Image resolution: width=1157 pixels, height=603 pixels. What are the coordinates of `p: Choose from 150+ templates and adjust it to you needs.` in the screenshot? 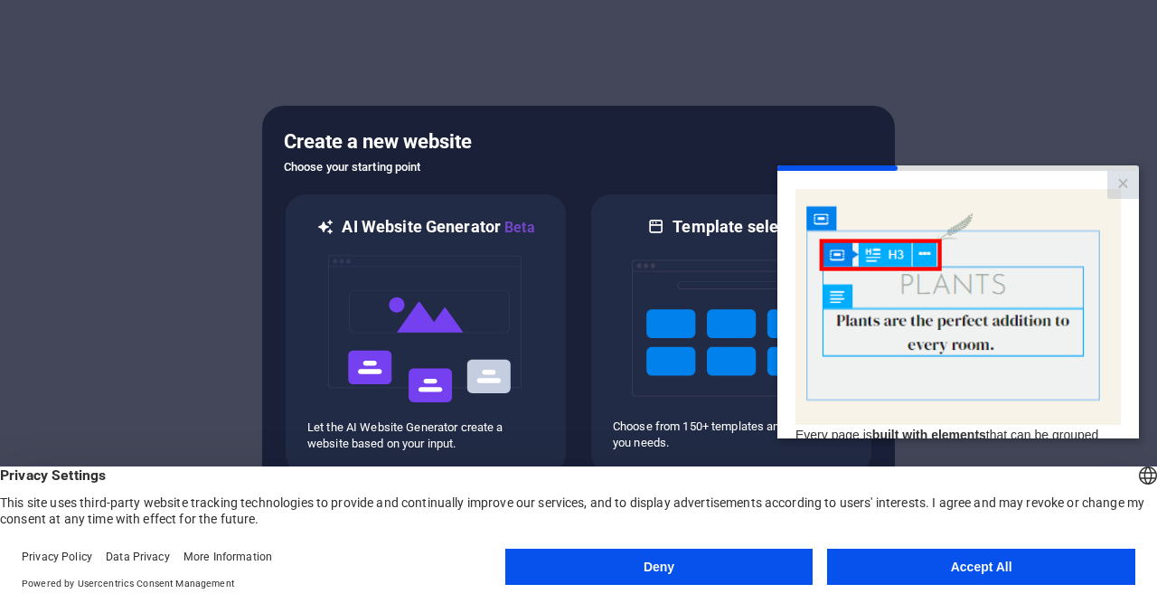 It's located at (731, 435).